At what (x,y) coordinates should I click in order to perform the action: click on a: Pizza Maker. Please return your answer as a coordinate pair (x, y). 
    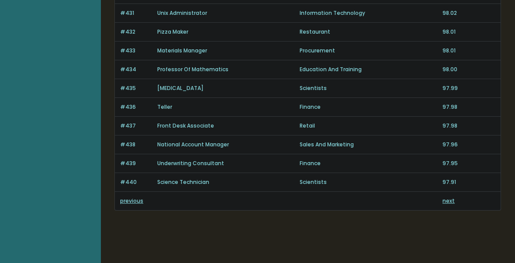
    Looking at the image, I should click on (173, 31).